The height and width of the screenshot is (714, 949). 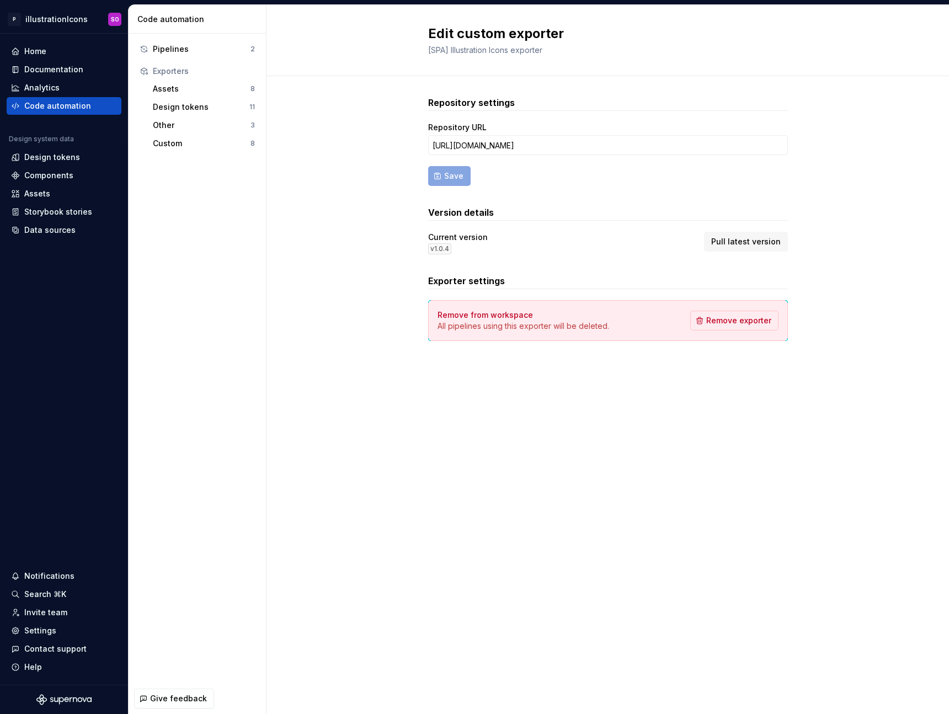 What do you see at coordinates (55, 649) in the screenshot?
I see `div: Contact support` at bounding box center [55, 649].